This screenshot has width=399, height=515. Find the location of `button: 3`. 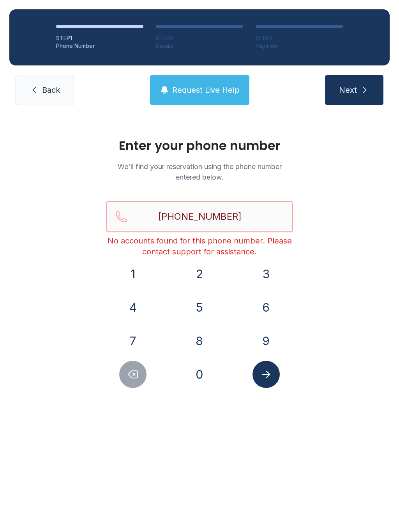

button: 3 is located at coordinates (266, 274).